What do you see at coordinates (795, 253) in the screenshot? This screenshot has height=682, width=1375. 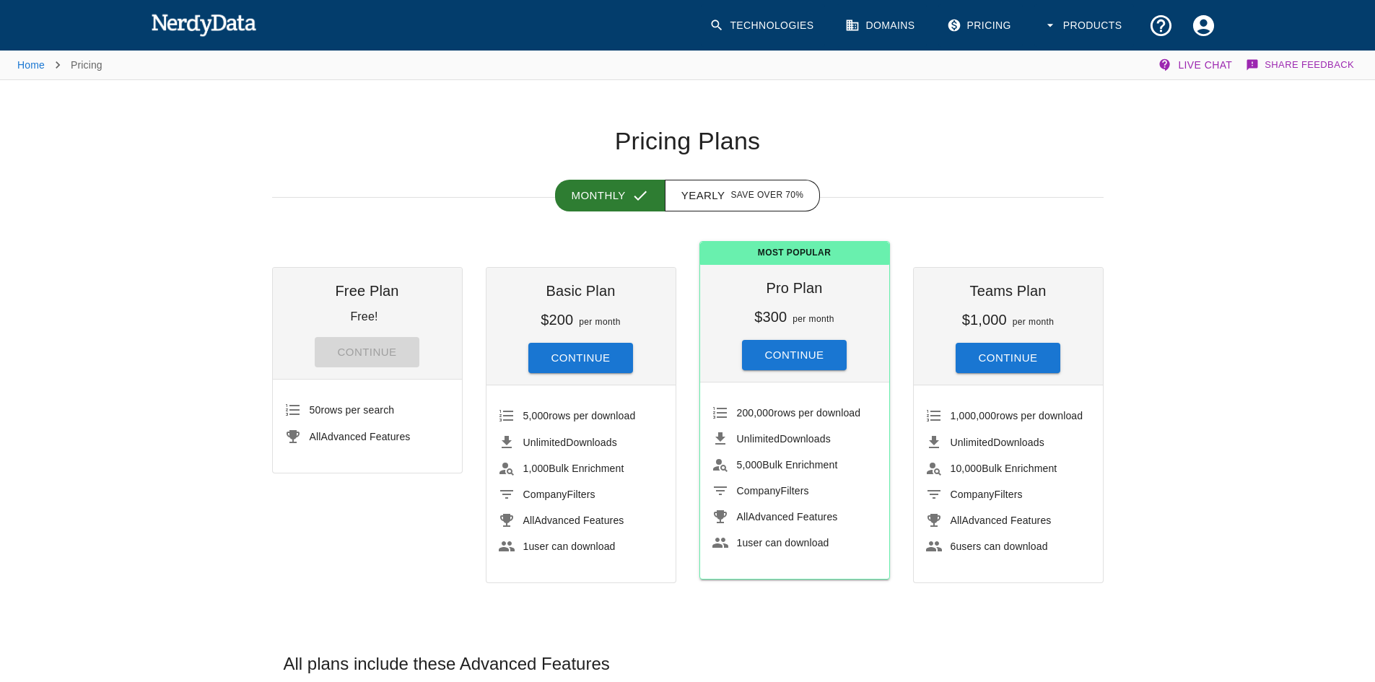 I see `span: Most Popular` at bounding box center [795, 253].